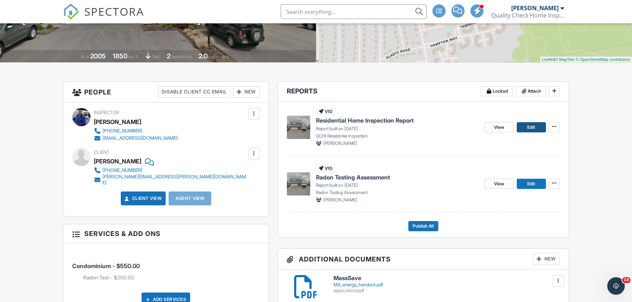  What do you see at coordinates (171, 278) in the screenshot?
I see `li: Add on: Radon Test` at bounding box center [171, 278].